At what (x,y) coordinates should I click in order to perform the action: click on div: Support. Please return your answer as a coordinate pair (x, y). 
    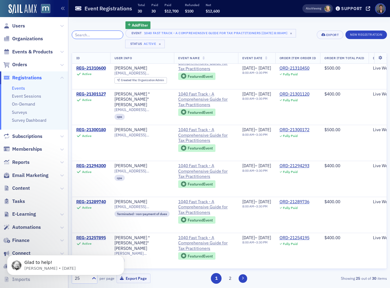
    Looking at the image, I should click on (351, 9).